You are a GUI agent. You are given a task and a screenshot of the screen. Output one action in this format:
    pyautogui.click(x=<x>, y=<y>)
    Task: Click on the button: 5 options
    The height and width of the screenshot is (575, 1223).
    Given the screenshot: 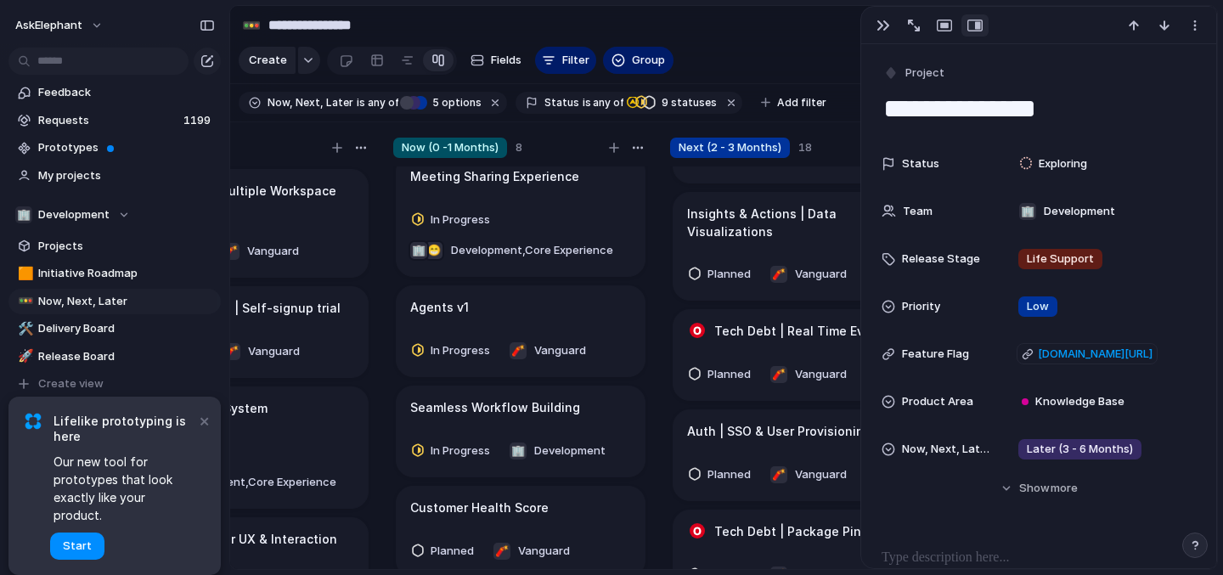 What is the action you would take?
    pyautogui.click(x=442, y=103)
    